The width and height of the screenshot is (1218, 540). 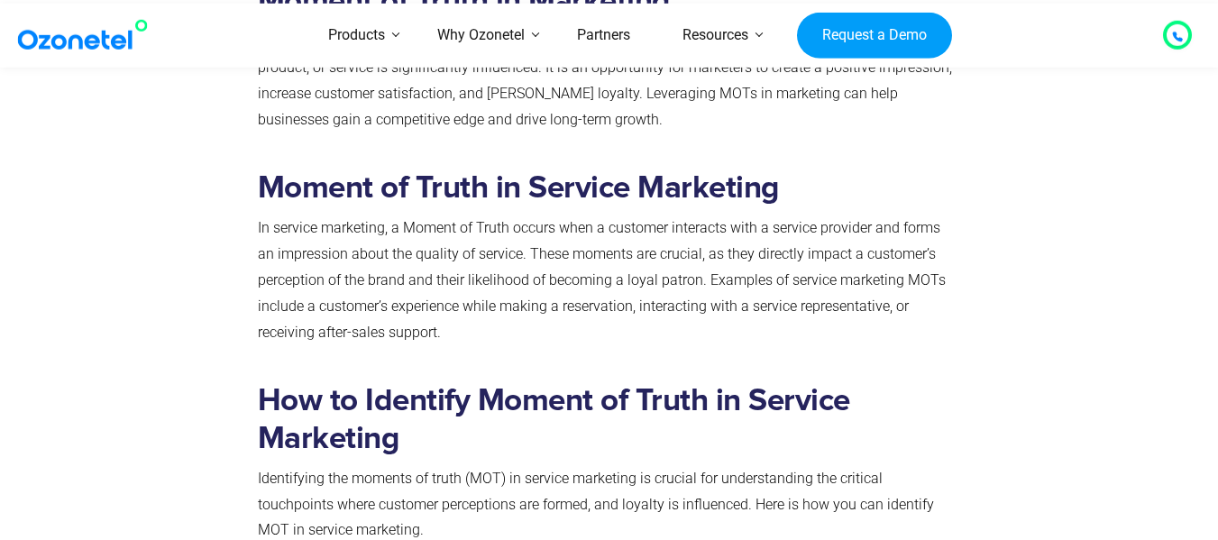 What do you see at coordinates (606, 80) in the screenshot?
I see `p: In marketing, the Moment of Truth represents a critical point where the customer’s perception of ...` at bounding box center [606, 80].